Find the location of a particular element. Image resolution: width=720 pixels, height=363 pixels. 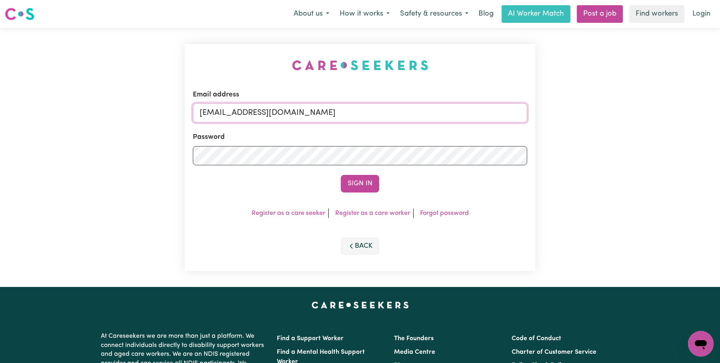

a: Forgot password is located at coordinates (444, 213).